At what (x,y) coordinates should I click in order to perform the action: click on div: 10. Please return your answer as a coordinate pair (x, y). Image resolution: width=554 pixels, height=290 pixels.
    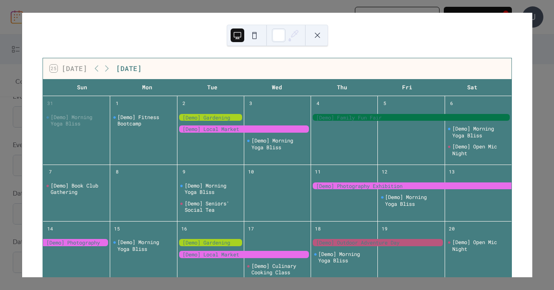
    Looking at the image, I should click on (251, 172).